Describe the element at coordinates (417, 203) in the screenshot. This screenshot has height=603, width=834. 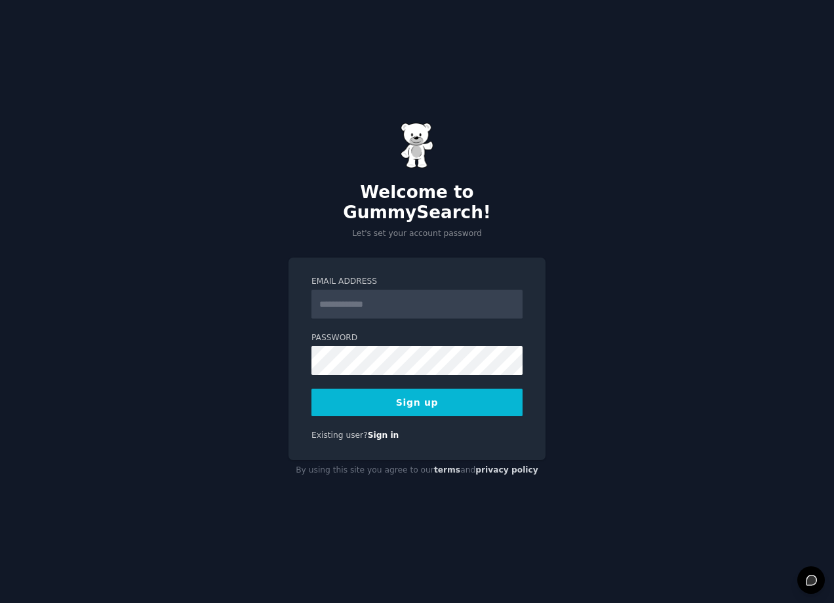
I see `h2: Welcome to GummySearch!` at that location.